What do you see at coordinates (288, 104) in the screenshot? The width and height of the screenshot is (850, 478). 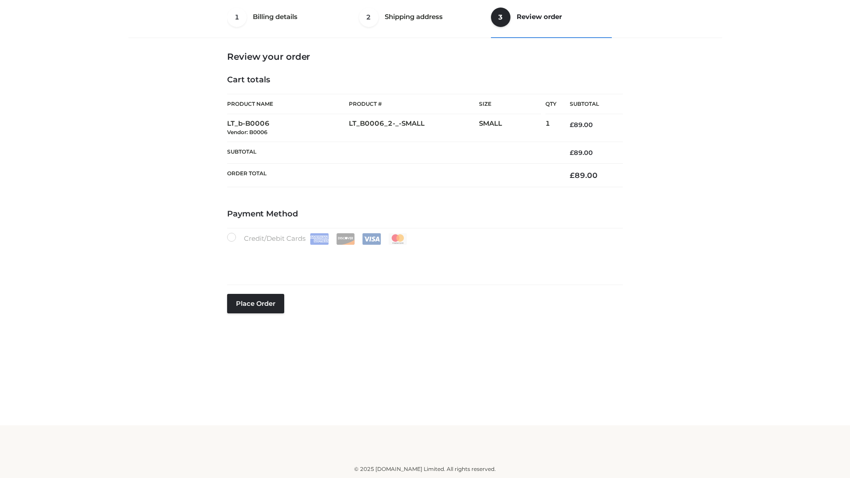 I see `th: Product Name` at bounding box center [288, 104].